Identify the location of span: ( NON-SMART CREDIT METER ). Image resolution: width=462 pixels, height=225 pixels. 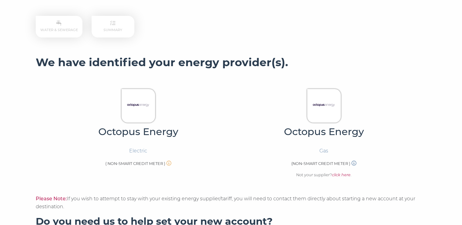
(135, 164).